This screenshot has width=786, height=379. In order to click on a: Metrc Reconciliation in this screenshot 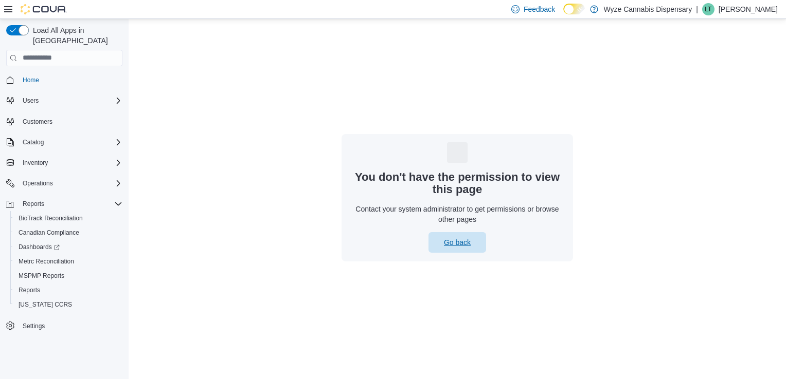, I will do `click(46, 262)`.